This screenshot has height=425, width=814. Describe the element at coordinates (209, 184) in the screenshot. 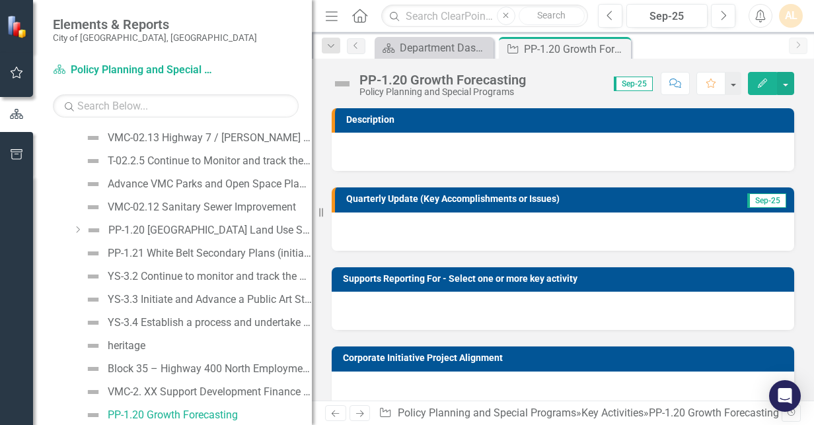

I see `div: Advance VMC Parks and Open Space Planning through TOC` at that location.